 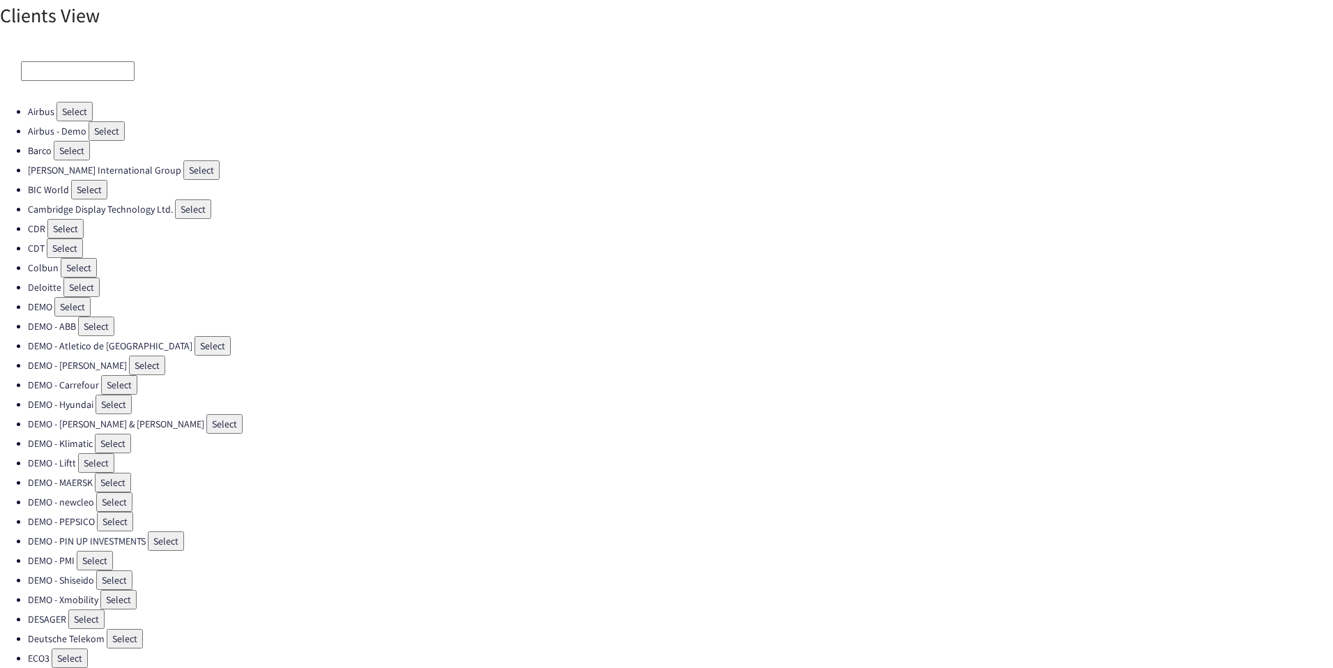 What do you see at coordinates (680, 560) in the screenshot?
I see `li: DEMO - PMI` at bounding box center [680, 560].